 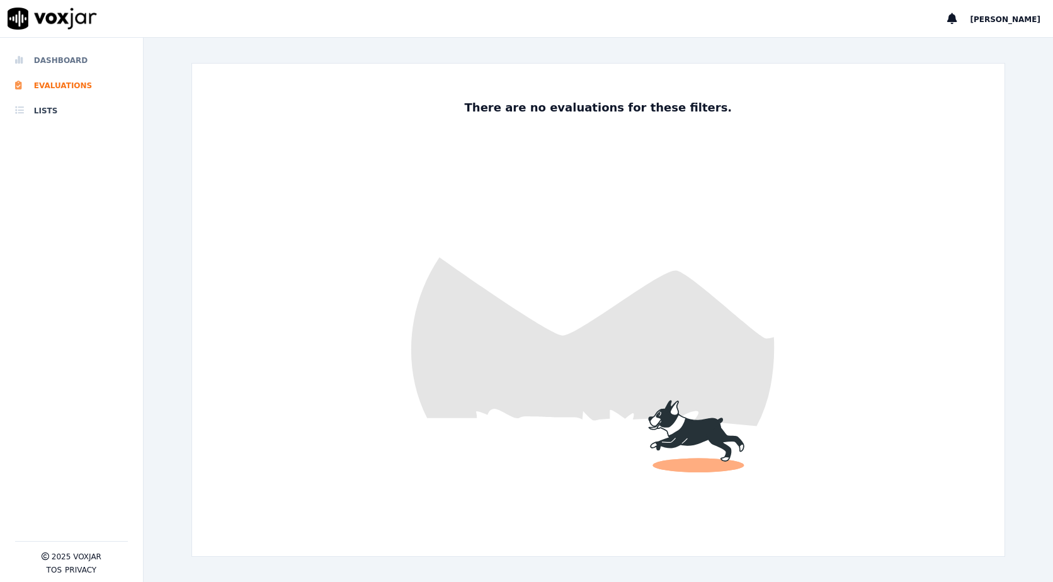 I want to click on a: Dashboard, so click(x=71, y=60).